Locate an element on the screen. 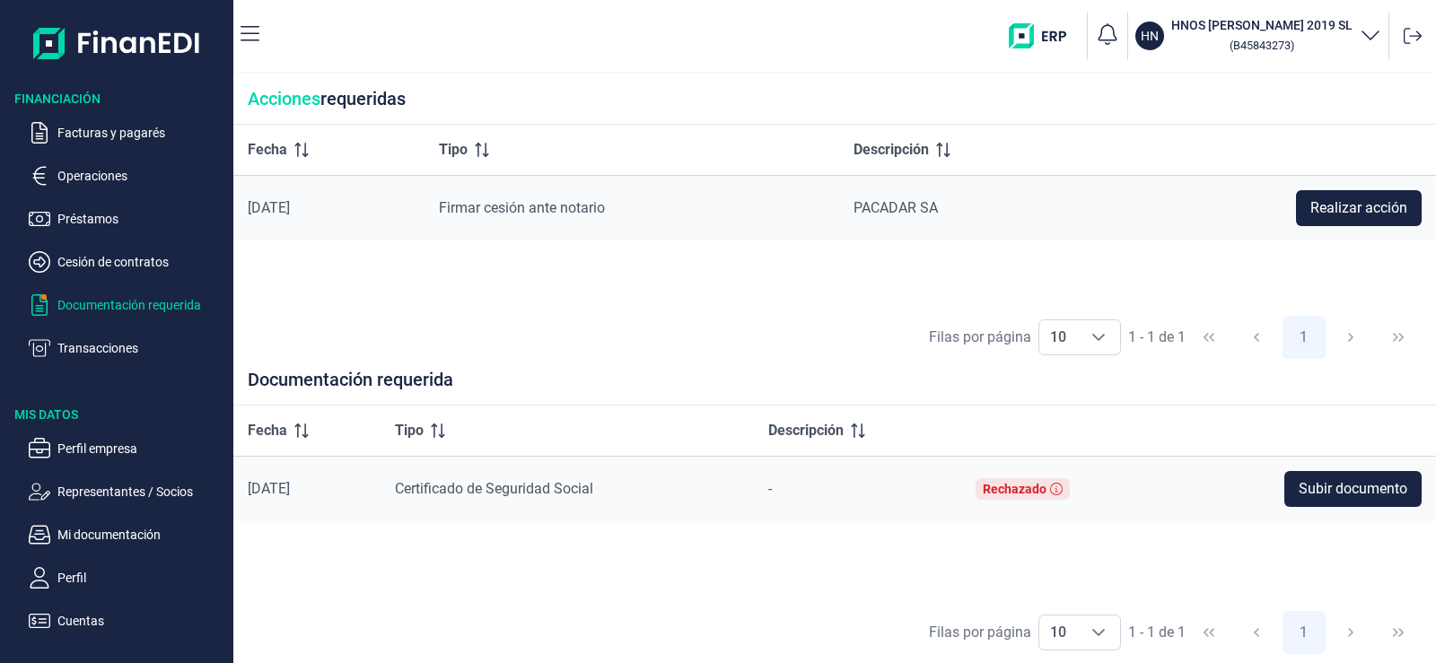 The height and width of the screenshot is (663, 1436). p: Operaciones is located at coordinates (142, 176).